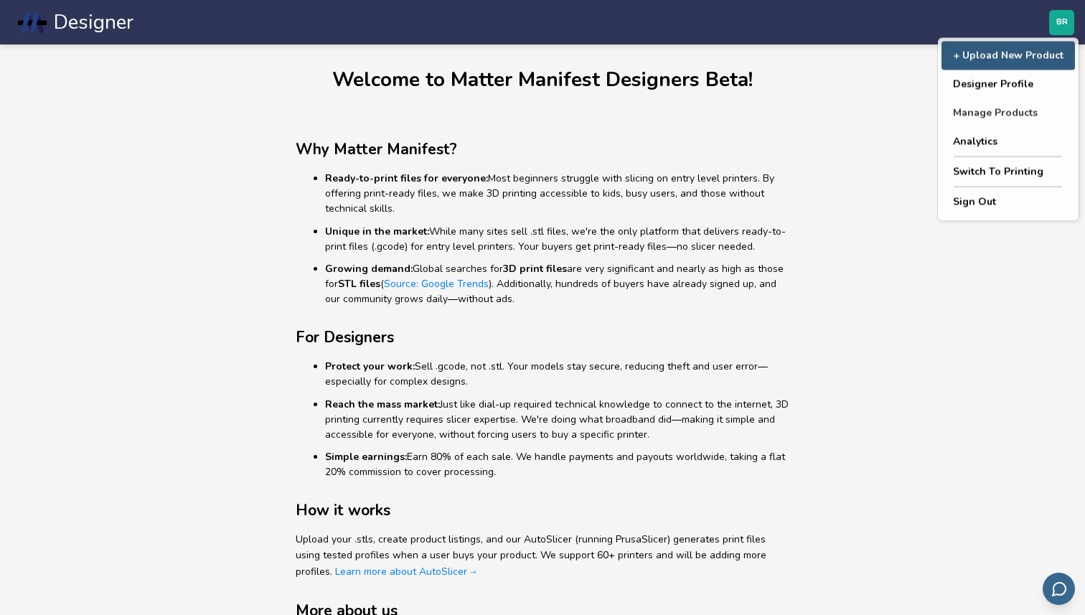  Describe the element at coordinates (1008, 56) in the screenshot. I see `button: + Upload New Product` at that location.